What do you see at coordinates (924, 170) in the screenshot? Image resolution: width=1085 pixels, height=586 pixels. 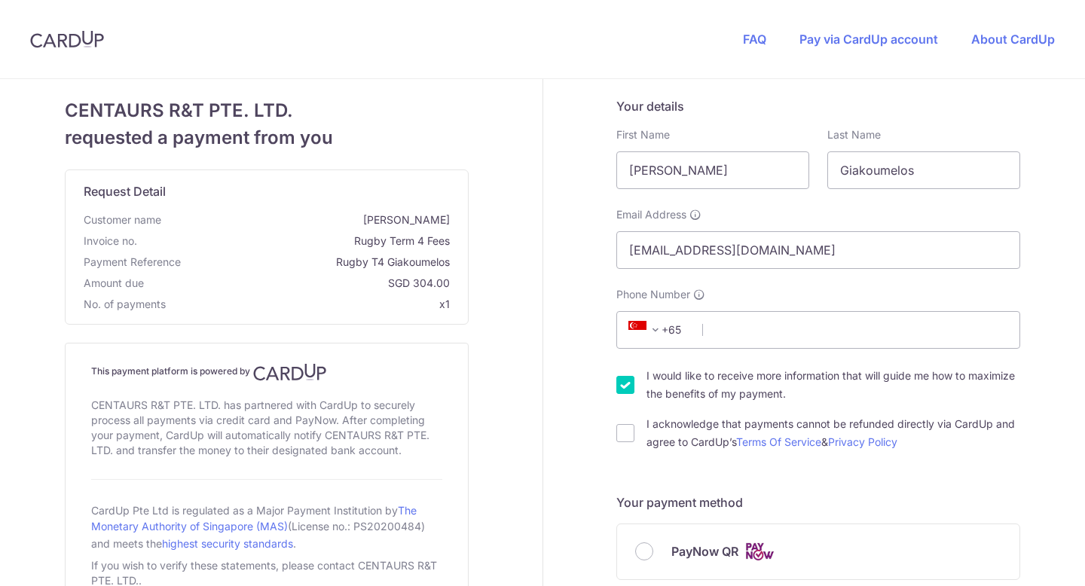 I see `input: Last name` at bounding box center [924, 170].